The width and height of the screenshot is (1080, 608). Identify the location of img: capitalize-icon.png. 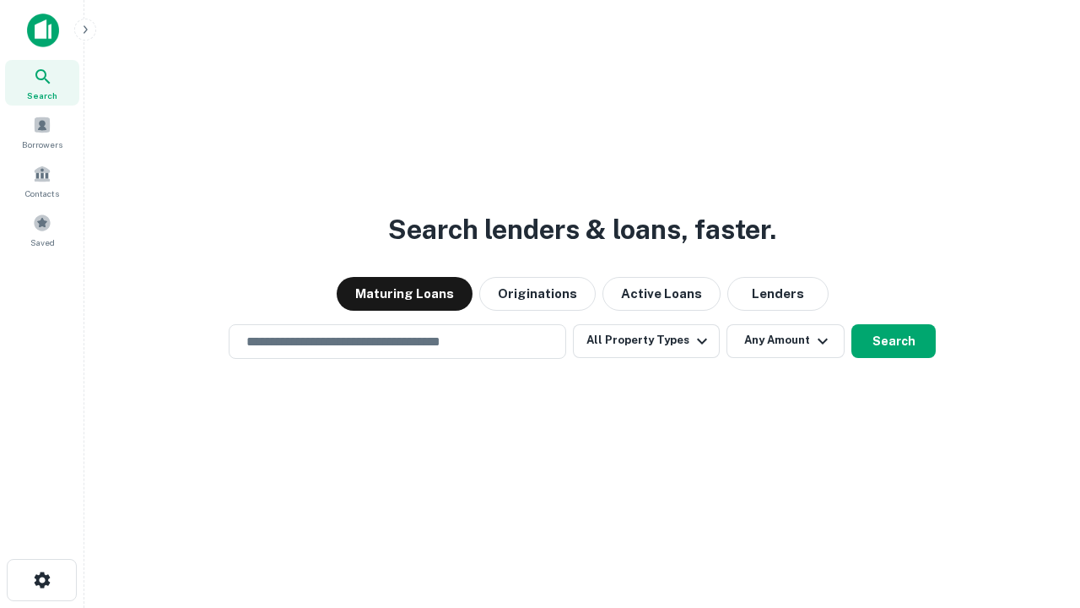
(43, 30).